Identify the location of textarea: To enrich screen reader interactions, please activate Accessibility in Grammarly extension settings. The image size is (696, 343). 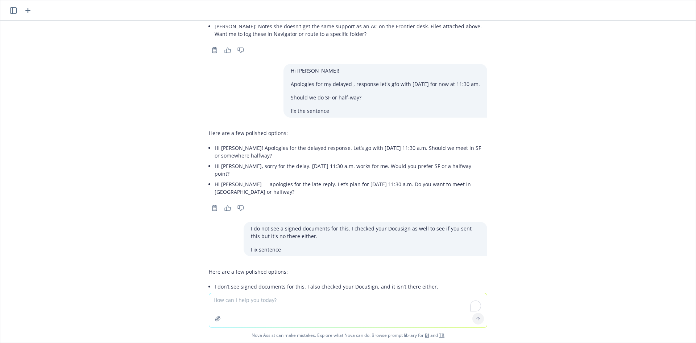
(348, 310).